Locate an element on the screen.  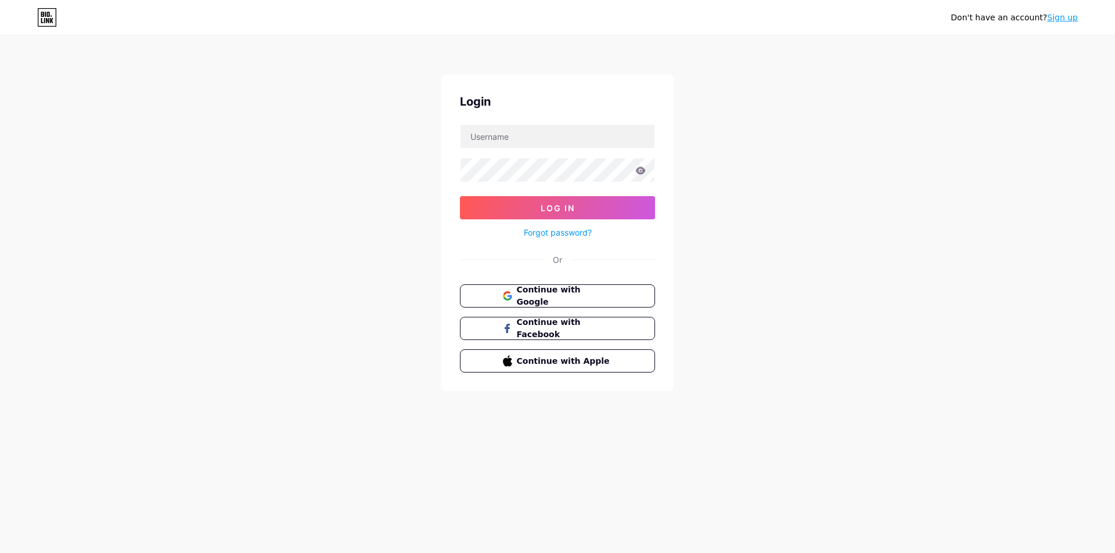
button: Log In is located at coordinates (557, 208).